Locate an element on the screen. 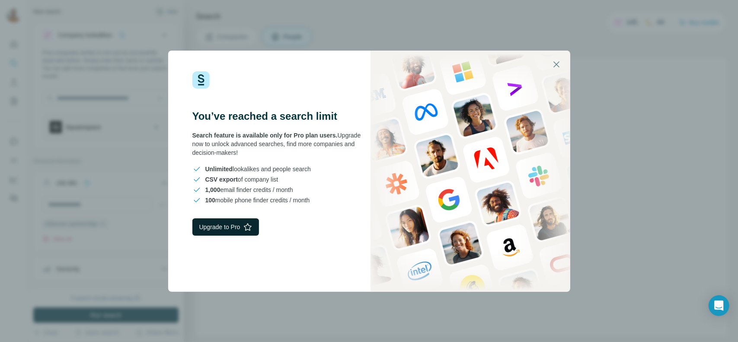 The image size is (738, 342). span: 100 is located at coordinates (210, 200).